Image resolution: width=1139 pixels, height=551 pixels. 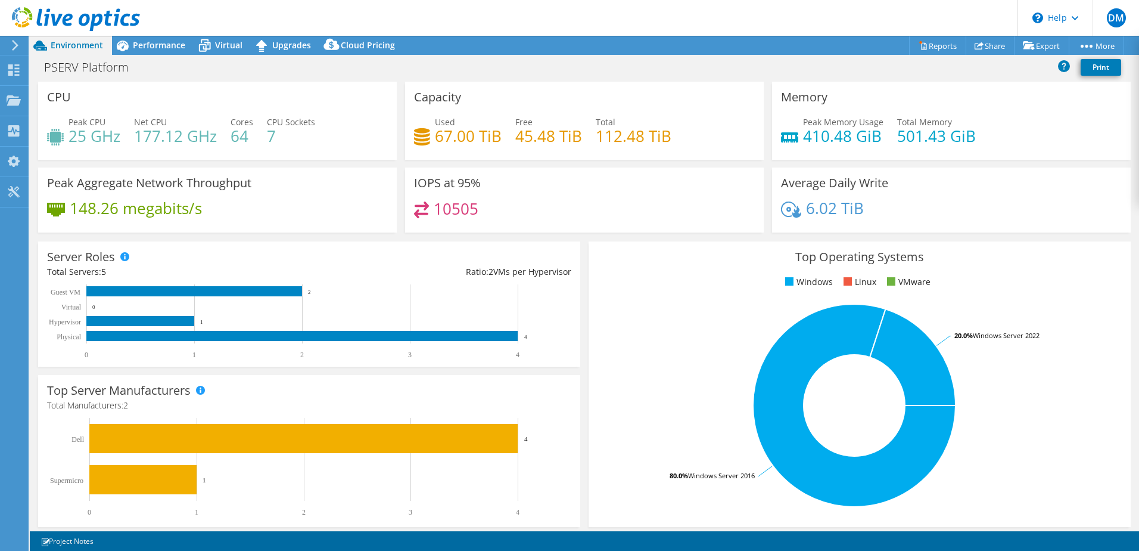 I want to click on h3: IOPS at 95%, so click(x=448, y=183).